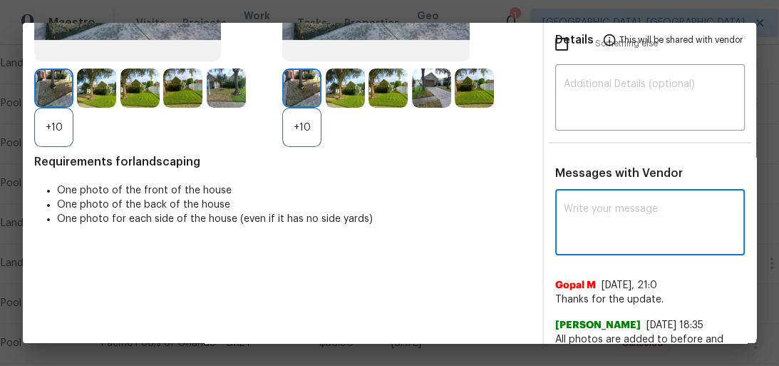 The height and width of the screenshot is (366, 779). I want to click on span: Requirements for landscaping, so click(282, 162).